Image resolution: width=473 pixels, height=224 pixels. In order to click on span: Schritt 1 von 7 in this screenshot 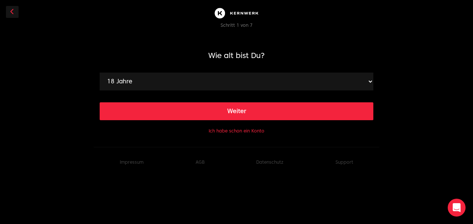, I will do `click(237, 25)`.